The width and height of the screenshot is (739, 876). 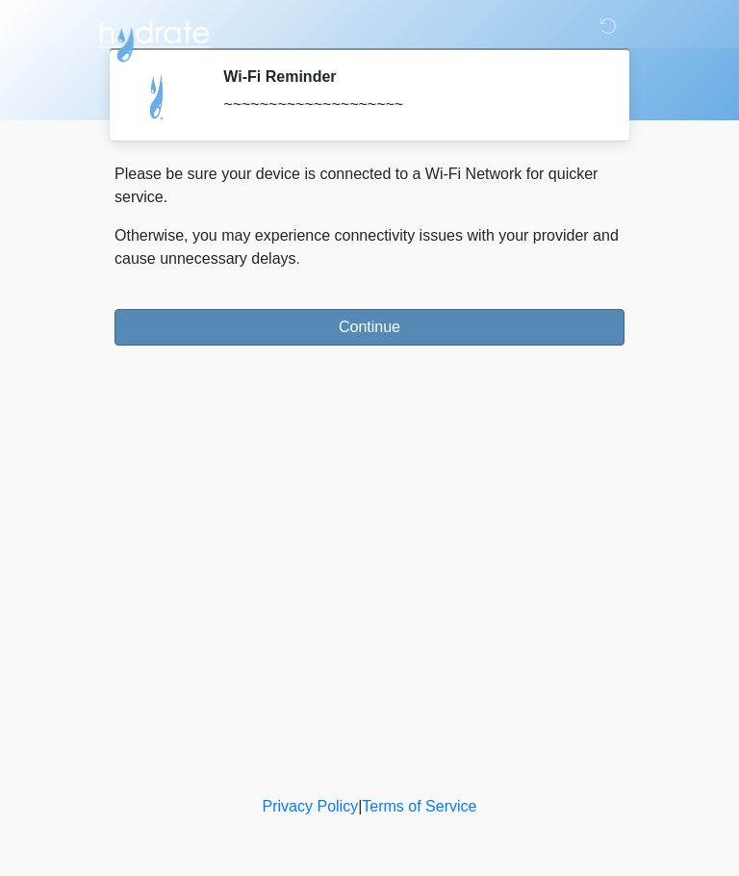 What do you see at coordinates (311, 806) in the screenshot?
I see `a: Privacy Policy` at bounding box center [311, 806].